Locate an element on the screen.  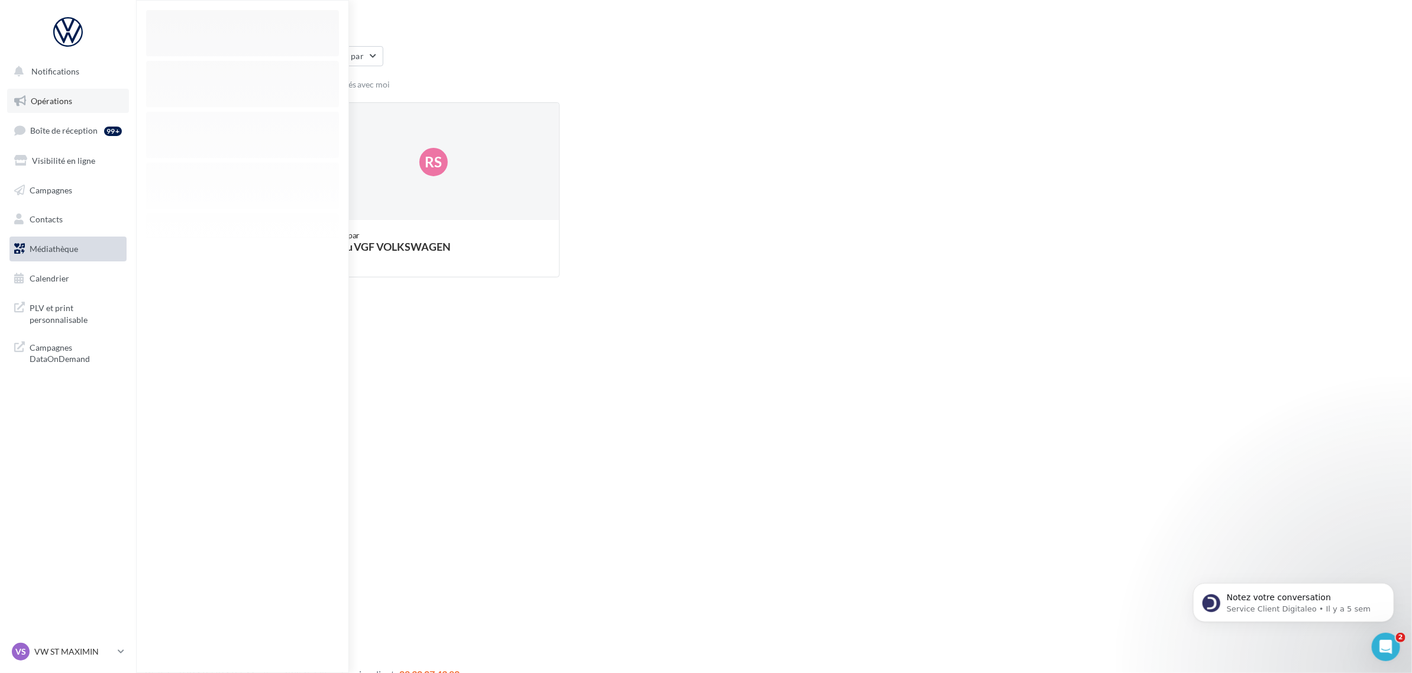
a: Campagnes is located at coordinates (68, 190).